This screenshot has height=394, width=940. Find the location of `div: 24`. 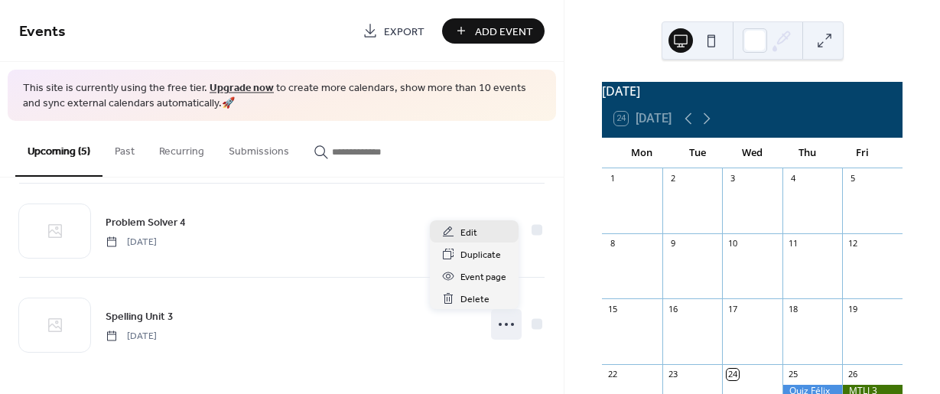

div: 24 is located at coordinates (732, 374).